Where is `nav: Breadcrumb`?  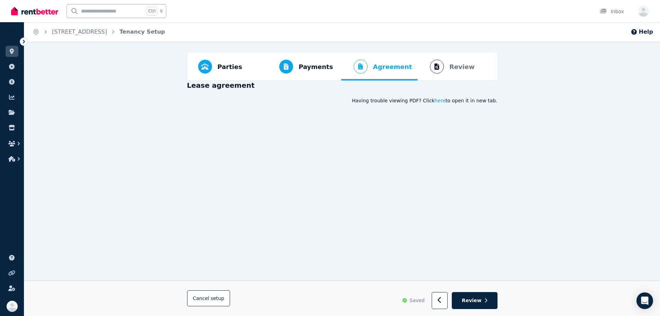
nav: Breadcrumb is located at coordinates (99, 32).